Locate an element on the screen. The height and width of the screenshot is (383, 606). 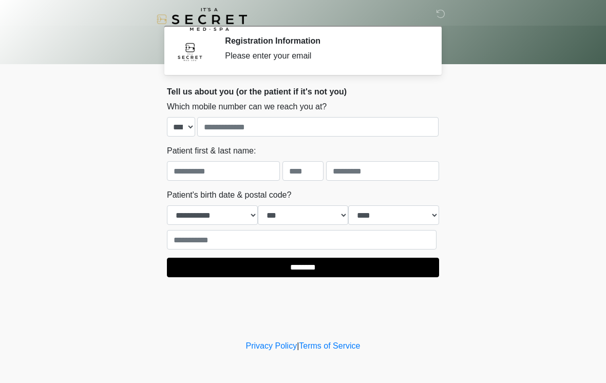
a: Privacy Policy is located at coordinates (272, 346).